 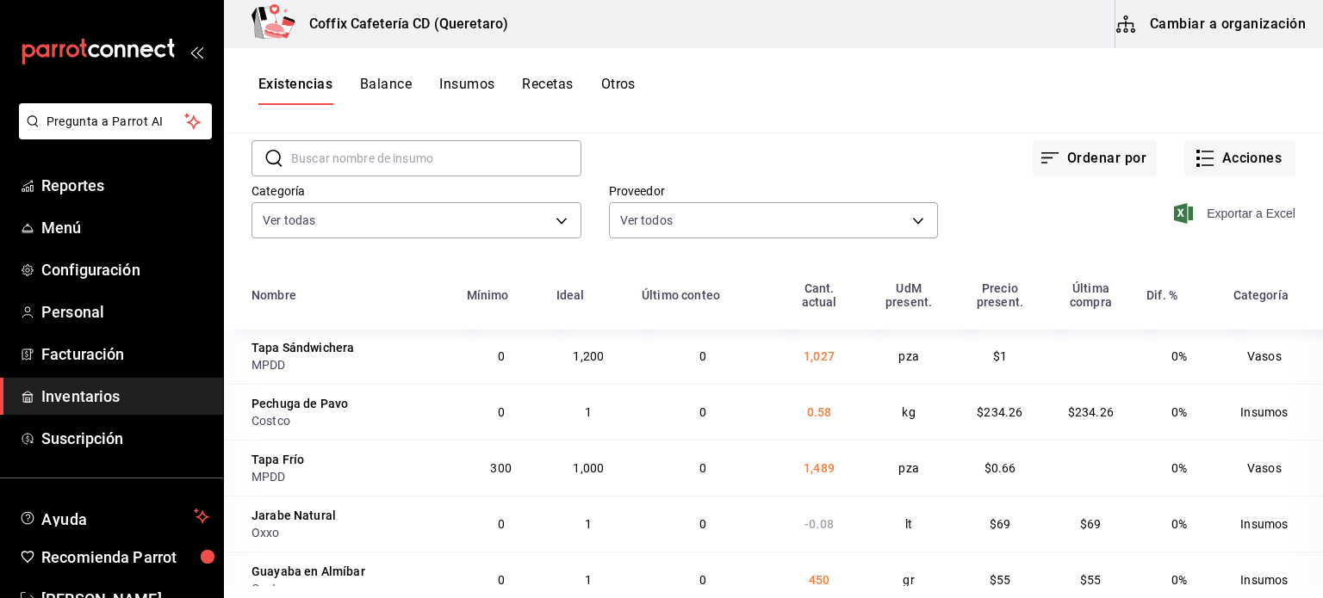 I want to click on div: Categoría, so click(x=1261, y=295).